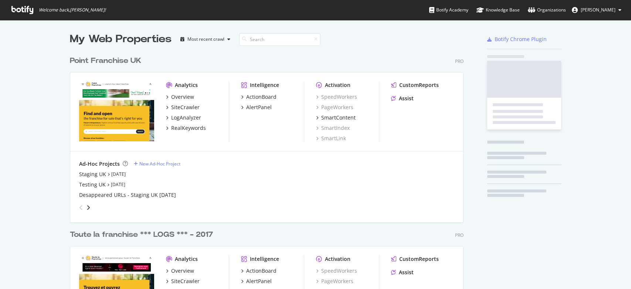  I want to click on div: RealKeywords, so click(188, 128).